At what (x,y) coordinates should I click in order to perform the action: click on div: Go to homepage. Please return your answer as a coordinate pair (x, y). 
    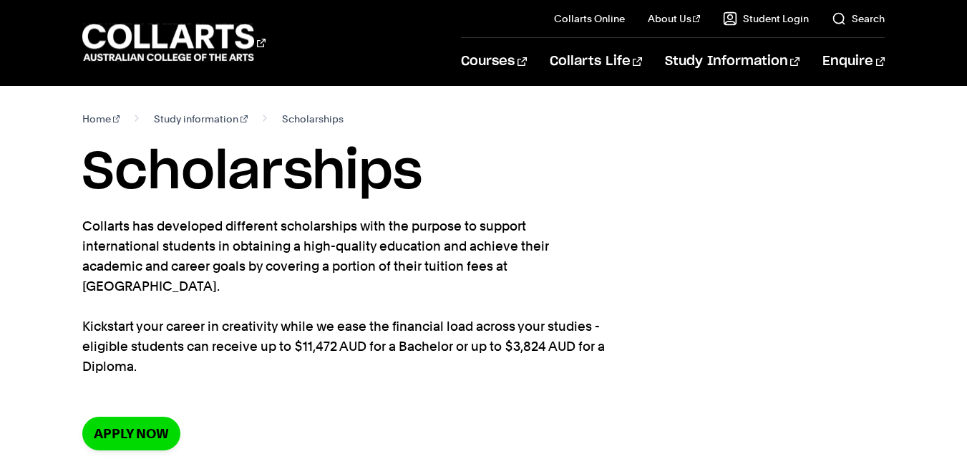
    Looking at the image, I should click on (174, 42).